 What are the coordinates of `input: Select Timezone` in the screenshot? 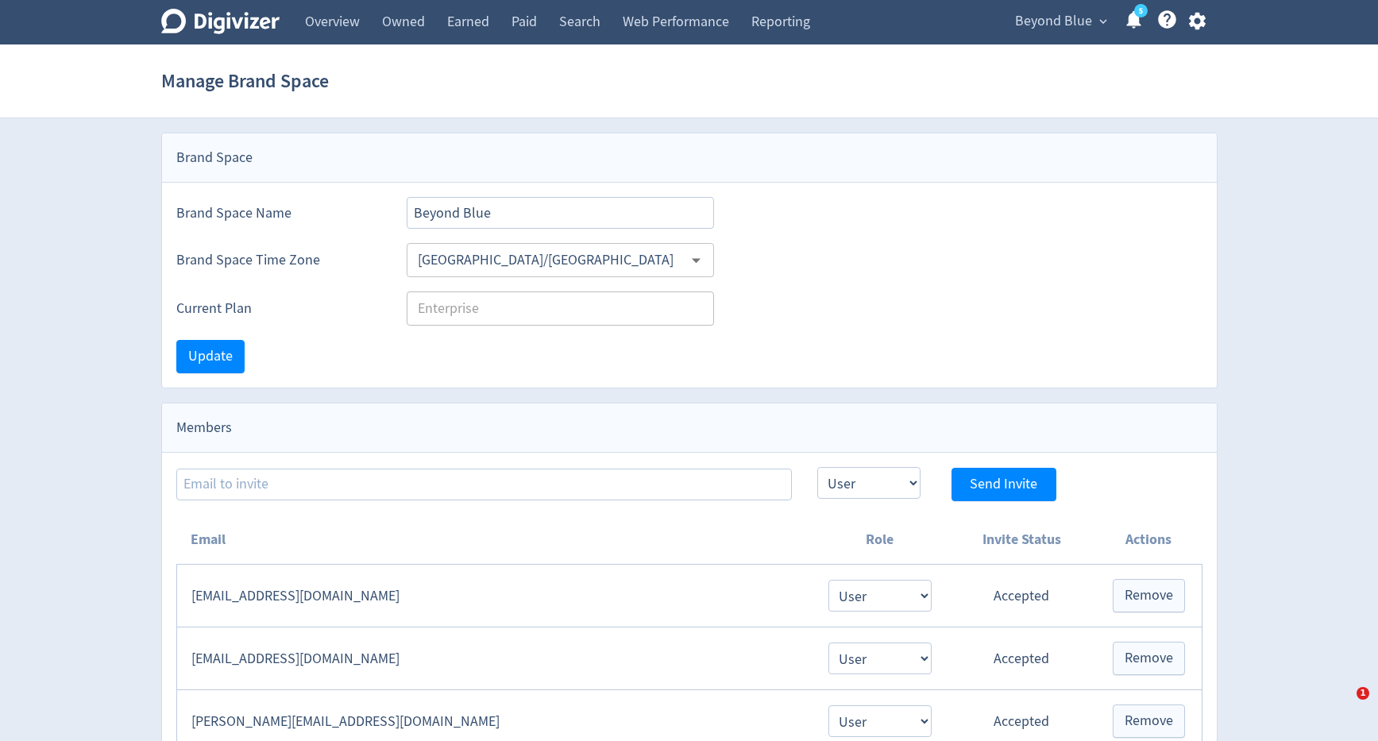 It's located at (547, 260).